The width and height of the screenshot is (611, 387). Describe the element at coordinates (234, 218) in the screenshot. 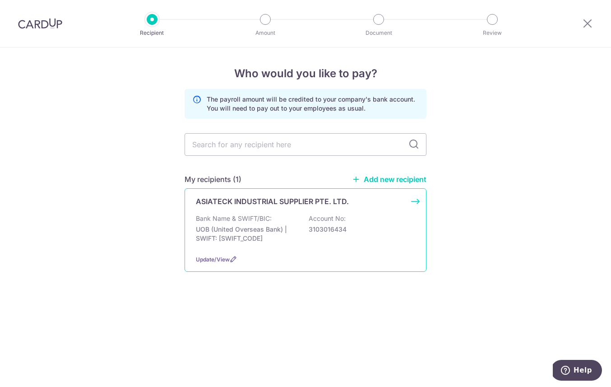

I see `p: Bank Name & SWIFT/BIC:` at that location.